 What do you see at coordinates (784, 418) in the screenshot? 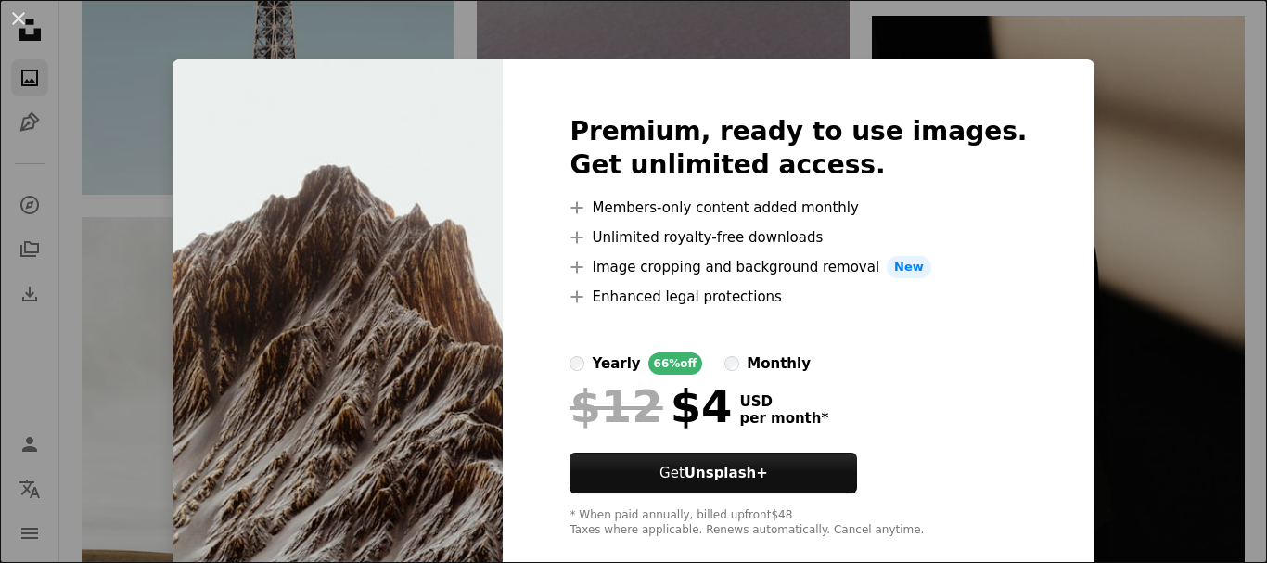
I see `span: per month *` at bounding box center [784, 418].